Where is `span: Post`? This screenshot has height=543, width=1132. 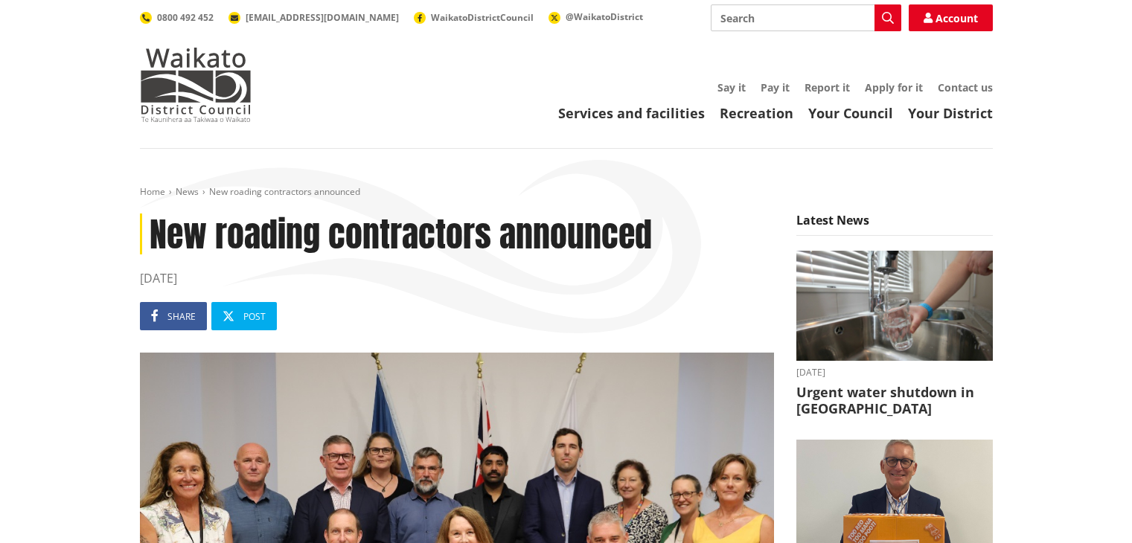 span: Post is located at coordinates (255, 316).